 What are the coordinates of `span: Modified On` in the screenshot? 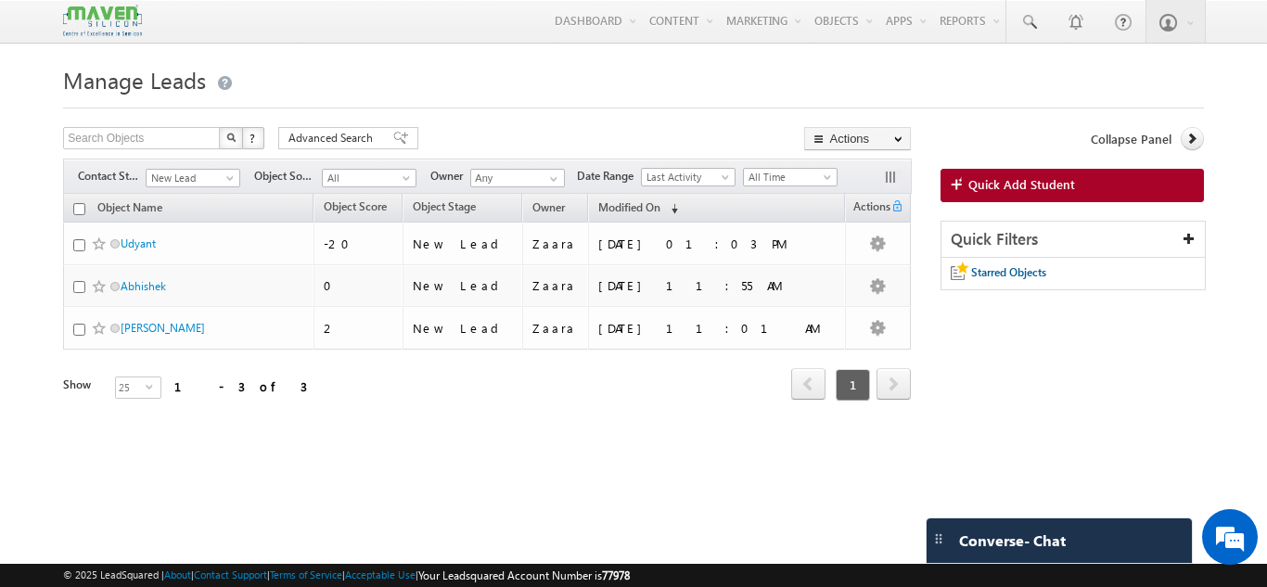 It's located at (629, 207).